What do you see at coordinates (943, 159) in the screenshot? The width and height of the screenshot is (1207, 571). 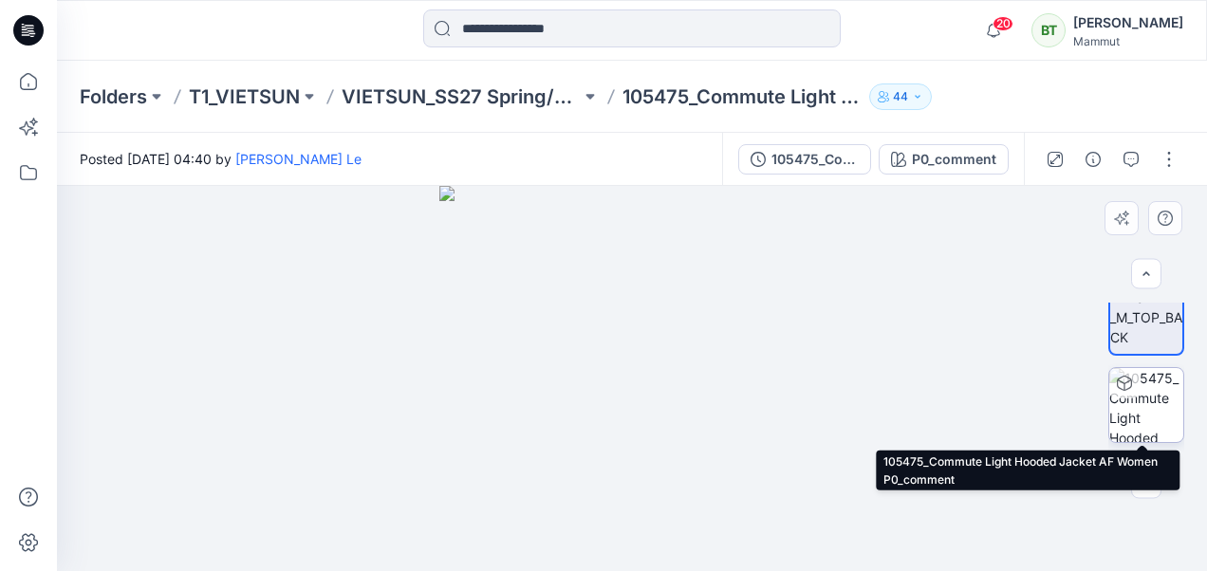 I see `button: P0_comment` at bounding box center [943, 159].